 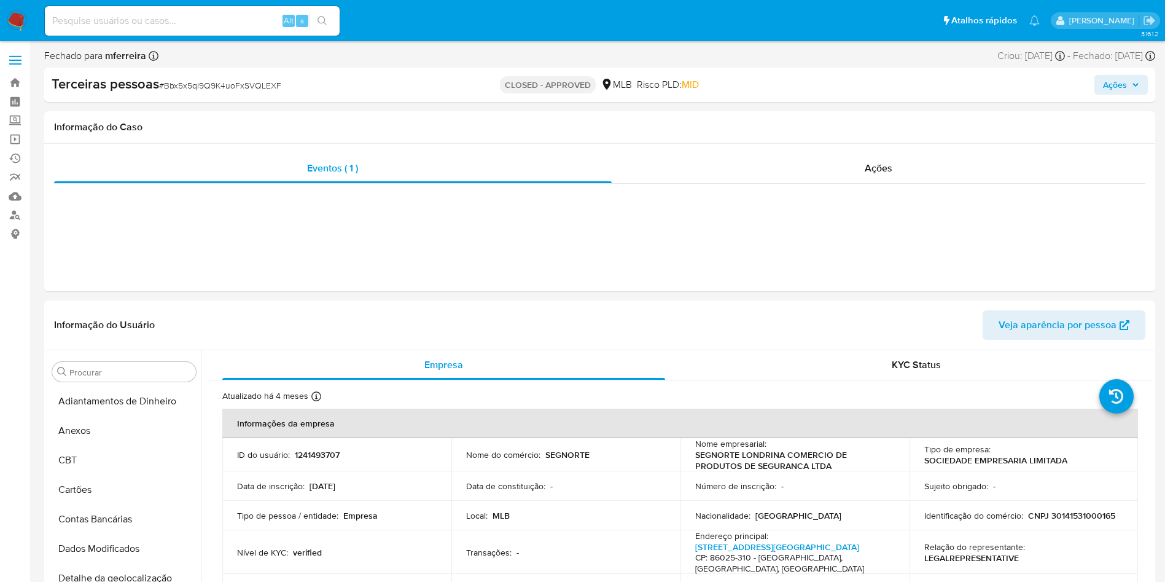 I want to click on div: MLB, so click(x=616, y=85).